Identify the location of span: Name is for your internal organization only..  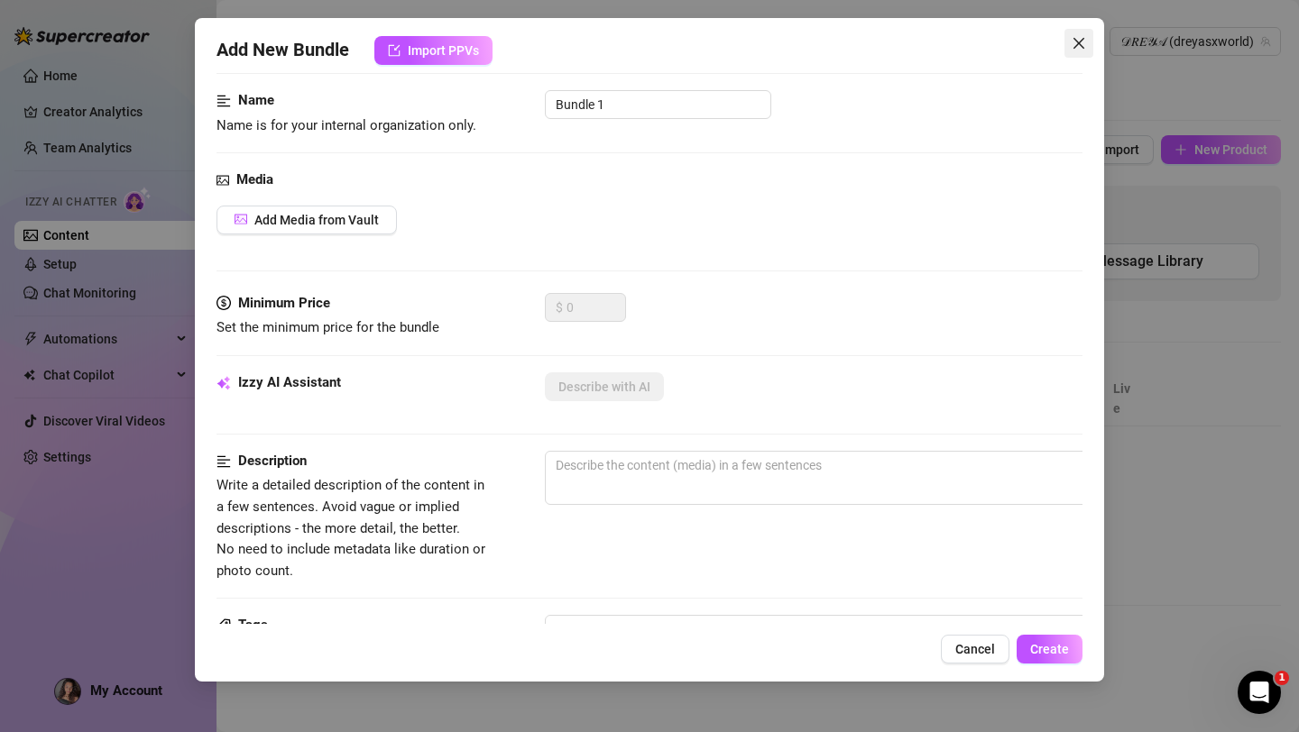
(346, 125).